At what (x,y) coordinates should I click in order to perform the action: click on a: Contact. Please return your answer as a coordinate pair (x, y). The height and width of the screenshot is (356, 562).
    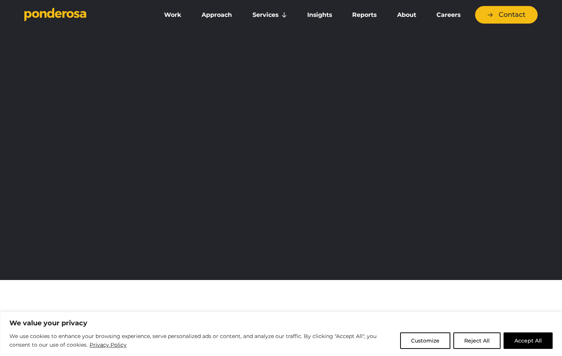
    Looking at the image, I should click on (506, 15).